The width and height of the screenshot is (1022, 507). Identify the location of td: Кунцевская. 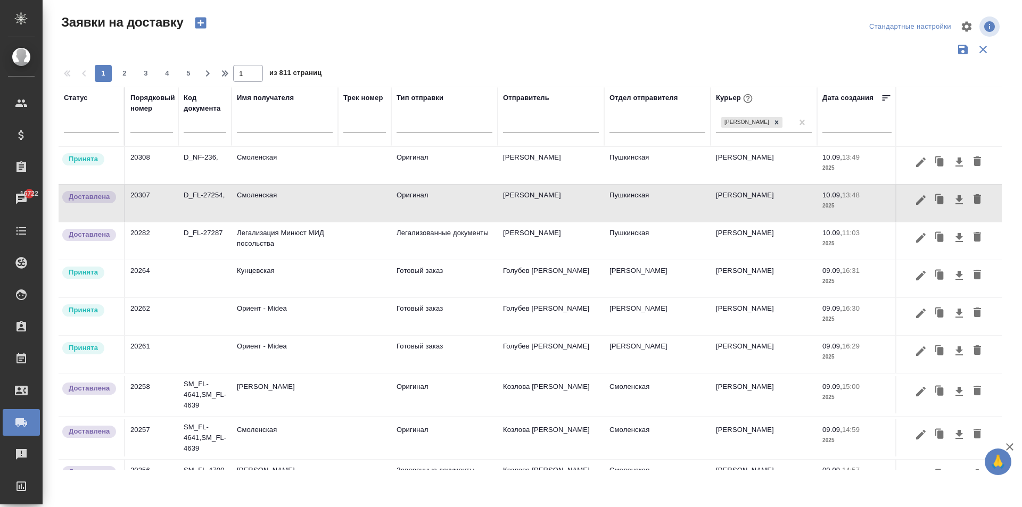
(285, 279).